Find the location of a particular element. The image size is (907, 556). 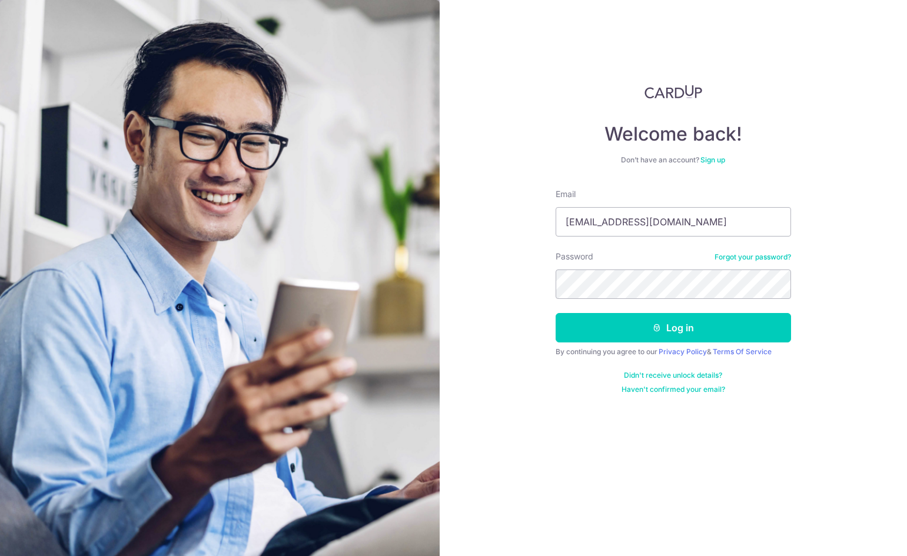

a: Forgot your password? is located at coordinates (753, 257).